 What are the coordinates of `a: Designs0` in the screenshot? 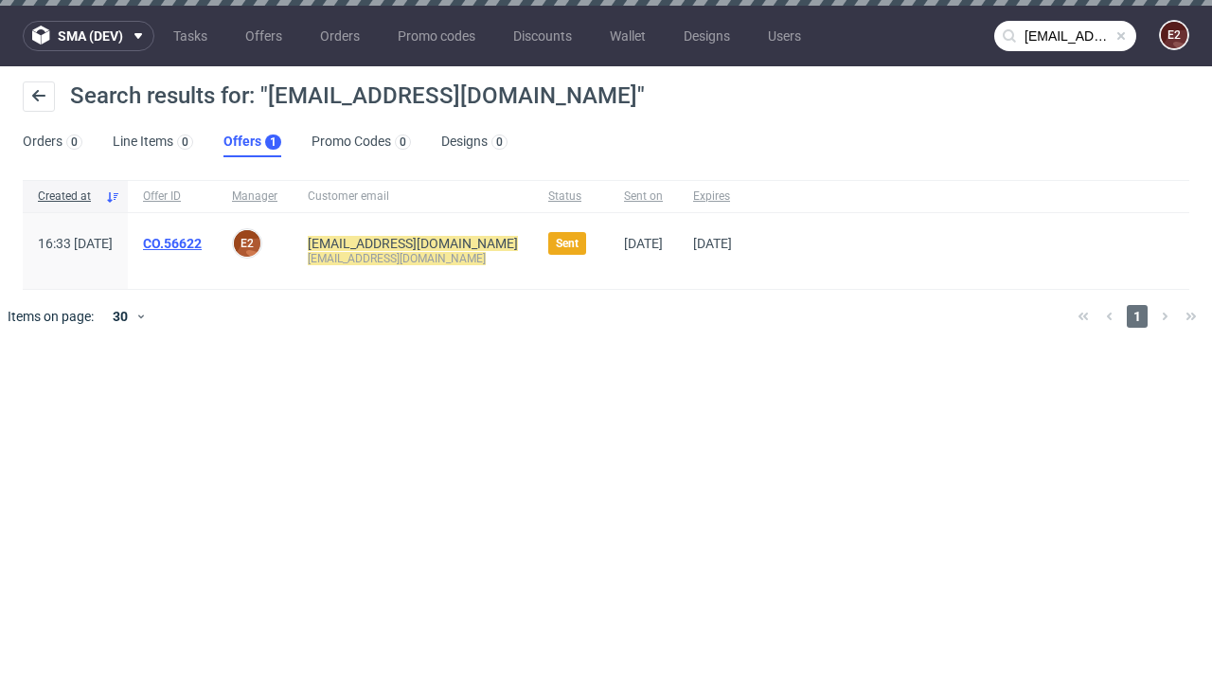 It's located at (474, 142).